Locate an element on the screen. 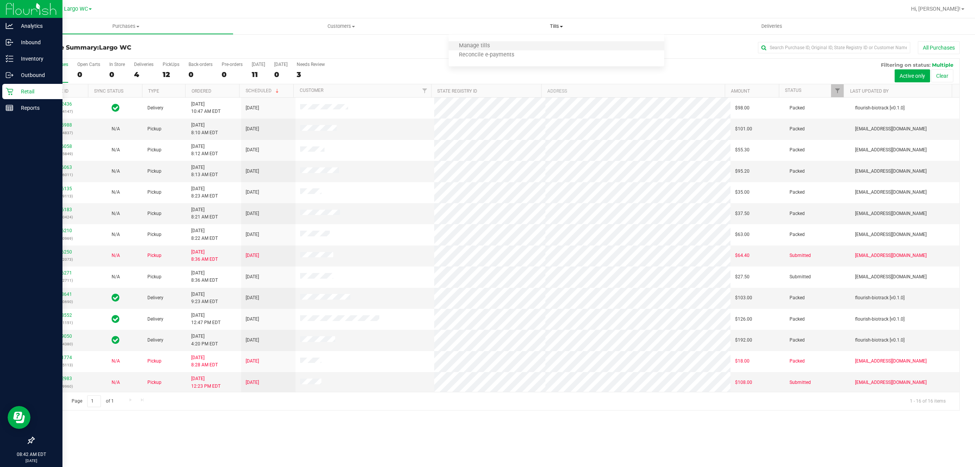 Image resolution: width=975 pixels, height=467 pixels. a: 11816183 is located at coordinates (61, 210).